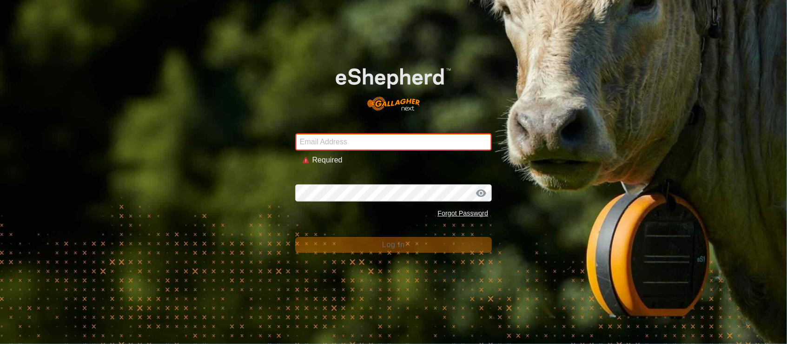 The width and height of the screenshot is (787, 344). Describe the element at coordinates (393, 244) in the screenshot. I see `span: Log In` at that location.